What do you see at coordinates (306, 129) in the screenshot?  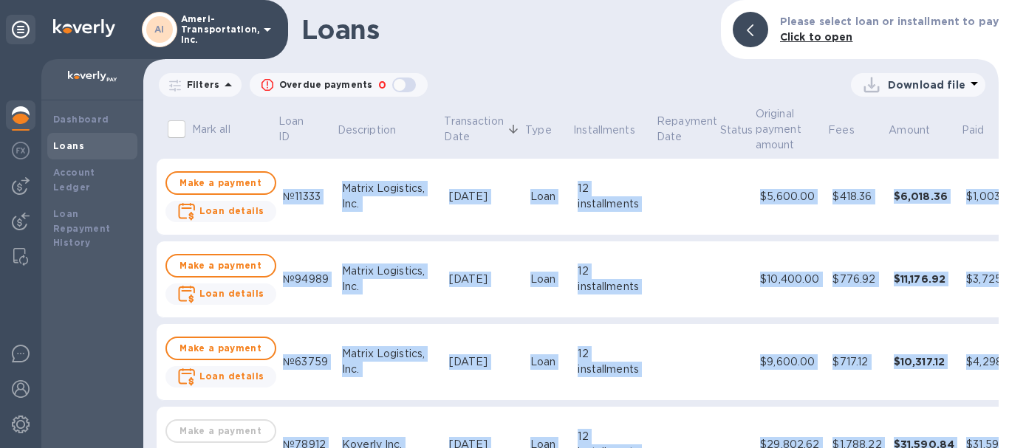 I see `span: Loan ID` at bounding box center [306, 129].